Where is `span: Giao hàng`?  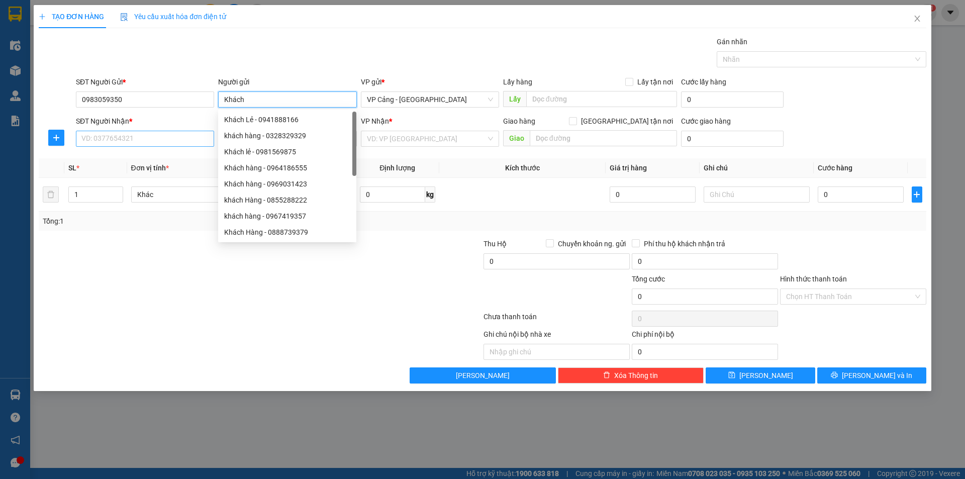 span: Giao hàng is located at coordinates (519, 121).